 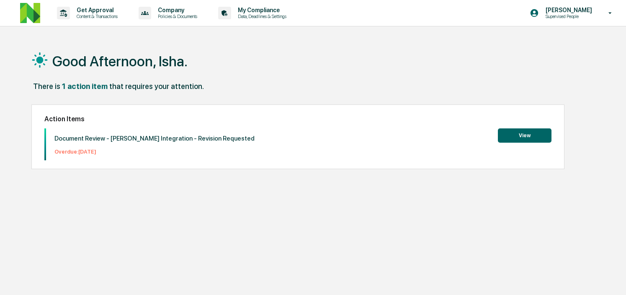 What do you see at coordinates (298, 119) in the screenshot?
I see `h2: Action Items` at bounding box center [298, 119].